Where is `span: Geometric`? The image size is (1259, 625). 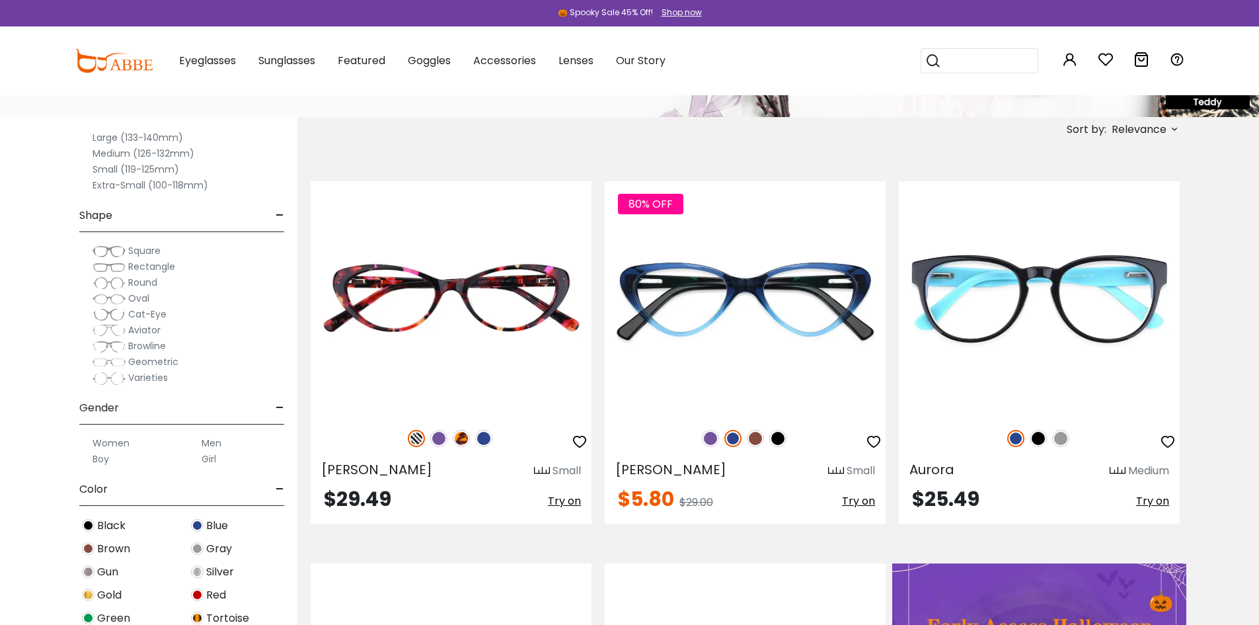
span: Geometric is located at coordinates (153, 362).